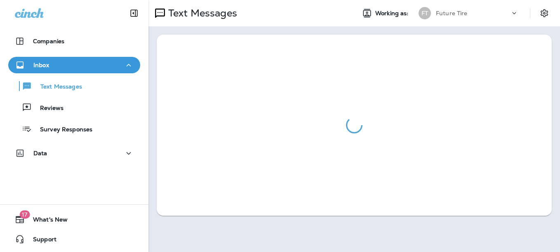 Image resolution: width=560 pixels, height=252 pixels. I want to click on p: Data, so click(40, 153).